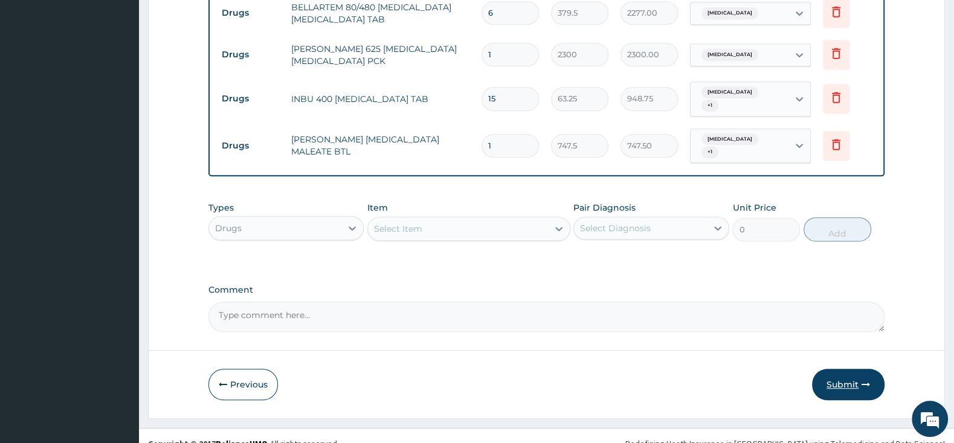  What do you see at coordinates (118, 327) in the screenshot?
I see `textarea: Type your message and hit 'Enter'` at bounding box center [118, 327].